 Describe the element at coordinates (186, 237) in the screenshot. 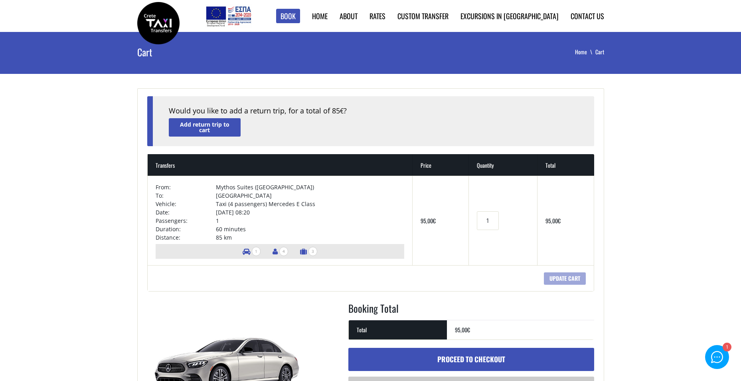

I see `td: Distance:` at that location.